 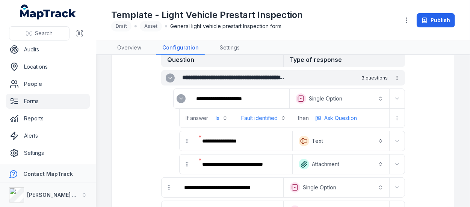 What do you see at coordinates (151, 26) in the screenshot?
I see `div: Asset` at bounding box center [151, 26].